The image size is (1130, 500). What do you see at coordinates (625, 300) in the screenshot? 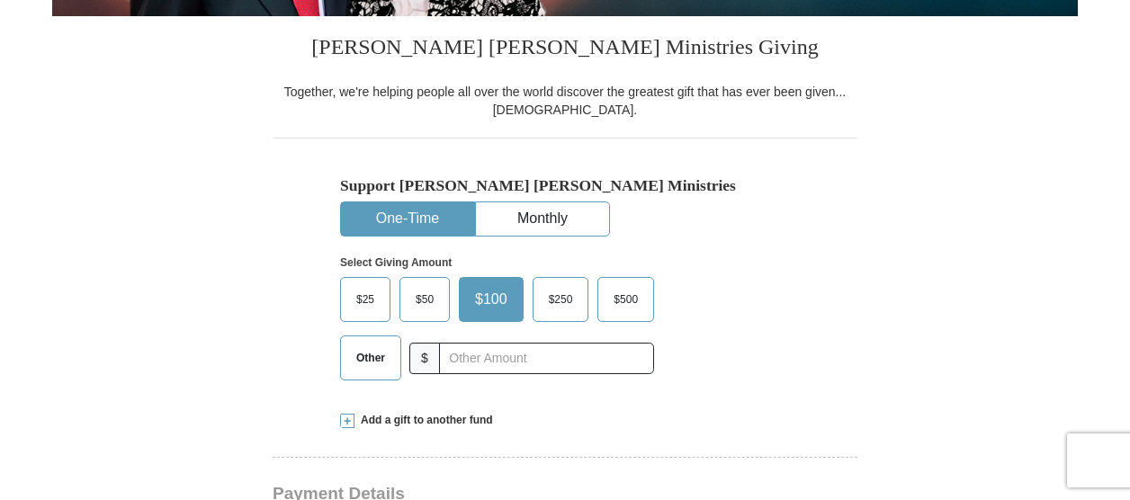
I see `span: $500` at bounding box center [625, 300].